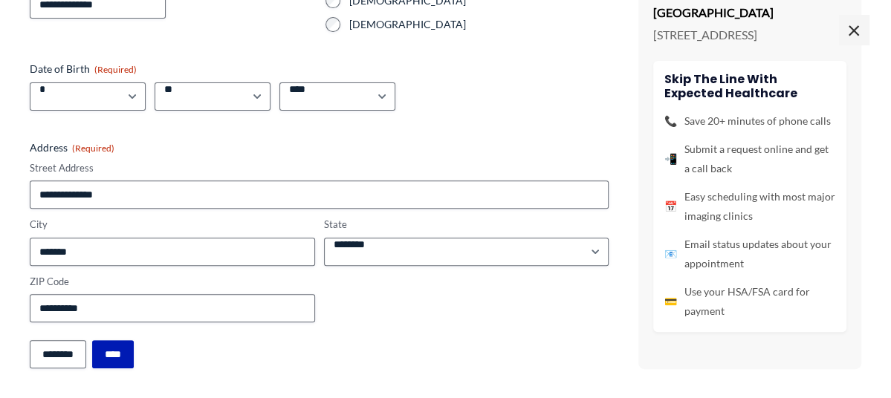 The image size is (891, 398). I want to click on label: State, so click(467, 224).